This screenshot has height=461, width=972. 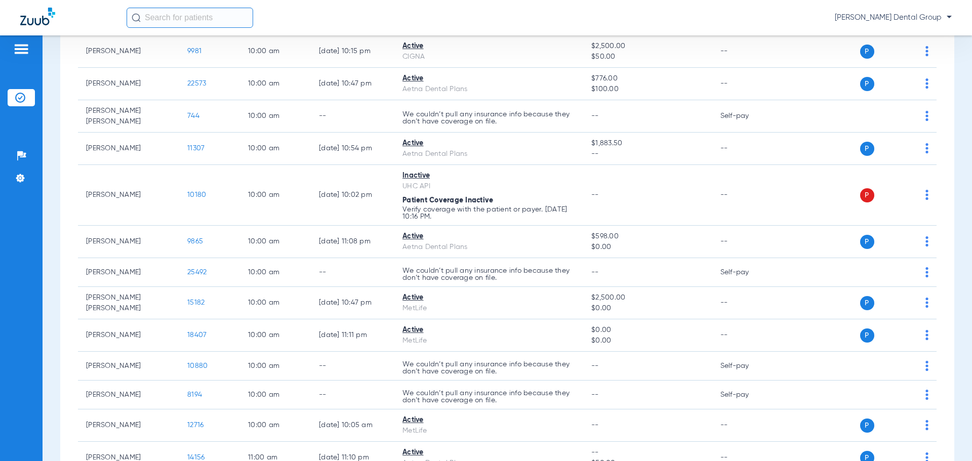 What do you see at coordinates (648, 89) in the screenshot?
I see `span: $100.00` at bounding box center [648, 89].